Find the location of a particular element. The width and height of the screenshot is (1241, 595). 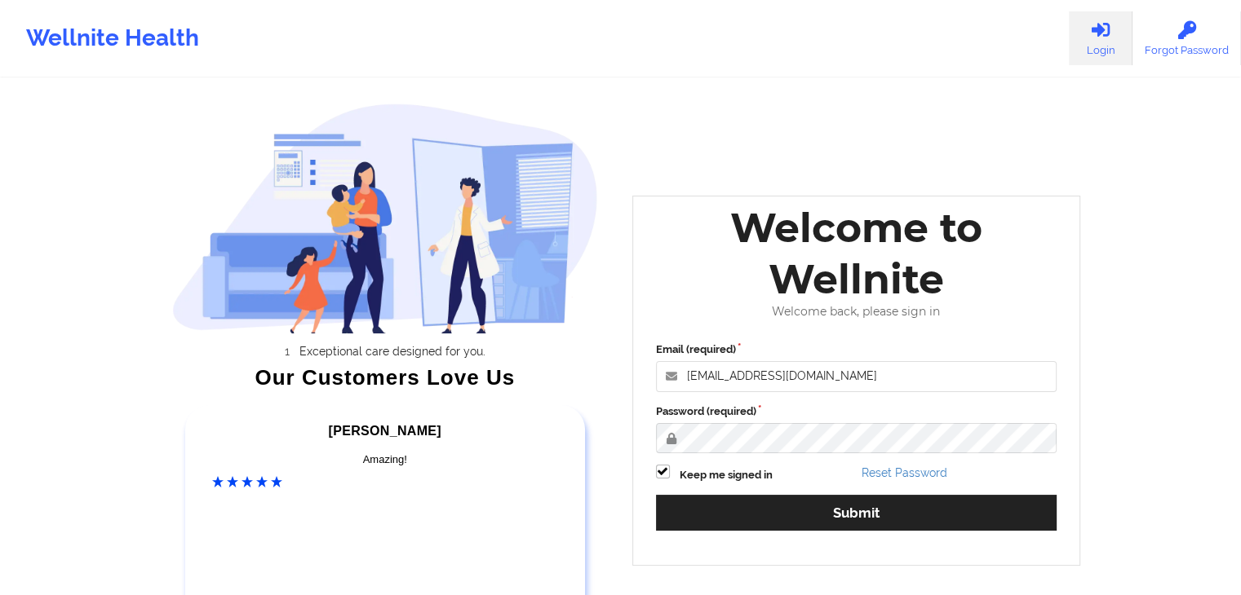

a: Reset Password is located at coordinates (904, 473).